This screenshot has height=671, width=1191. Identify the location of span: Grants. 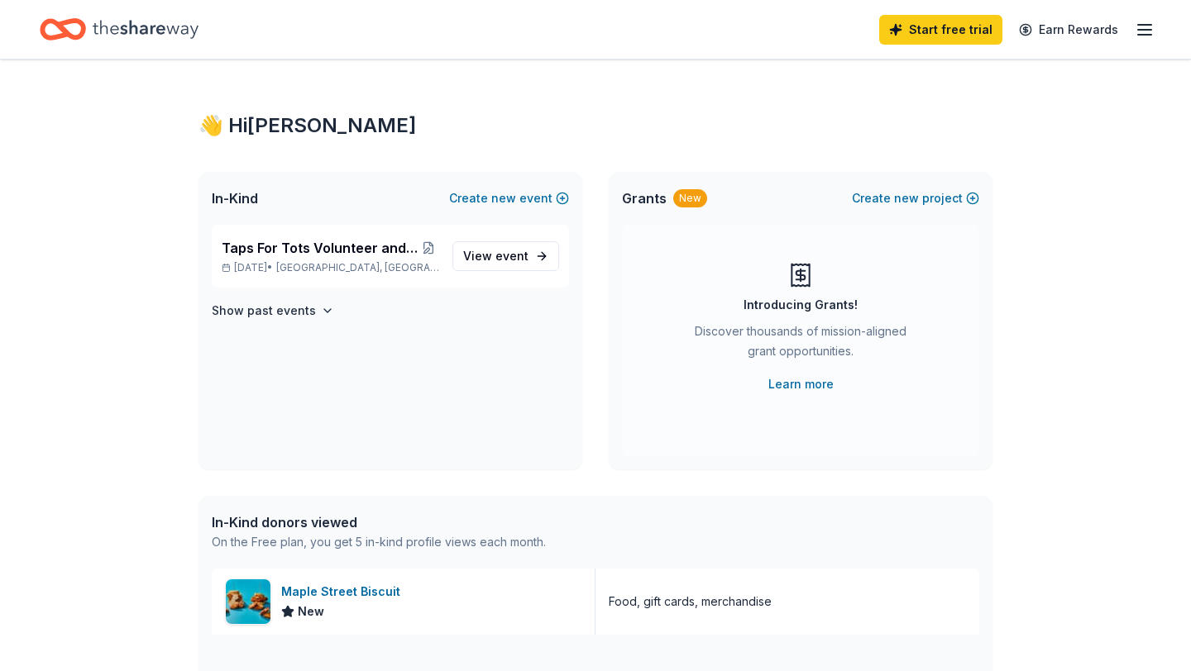
(644, 198).